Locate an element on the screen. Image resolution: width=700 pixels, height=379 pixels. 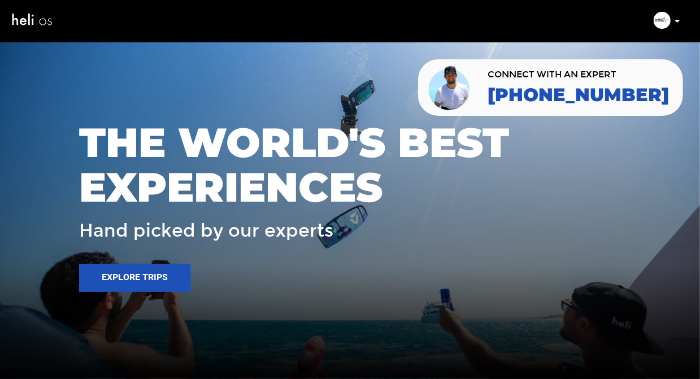
span: THE WORLD'S BEST EXPERIENCES is located at coordinates (350, 165).